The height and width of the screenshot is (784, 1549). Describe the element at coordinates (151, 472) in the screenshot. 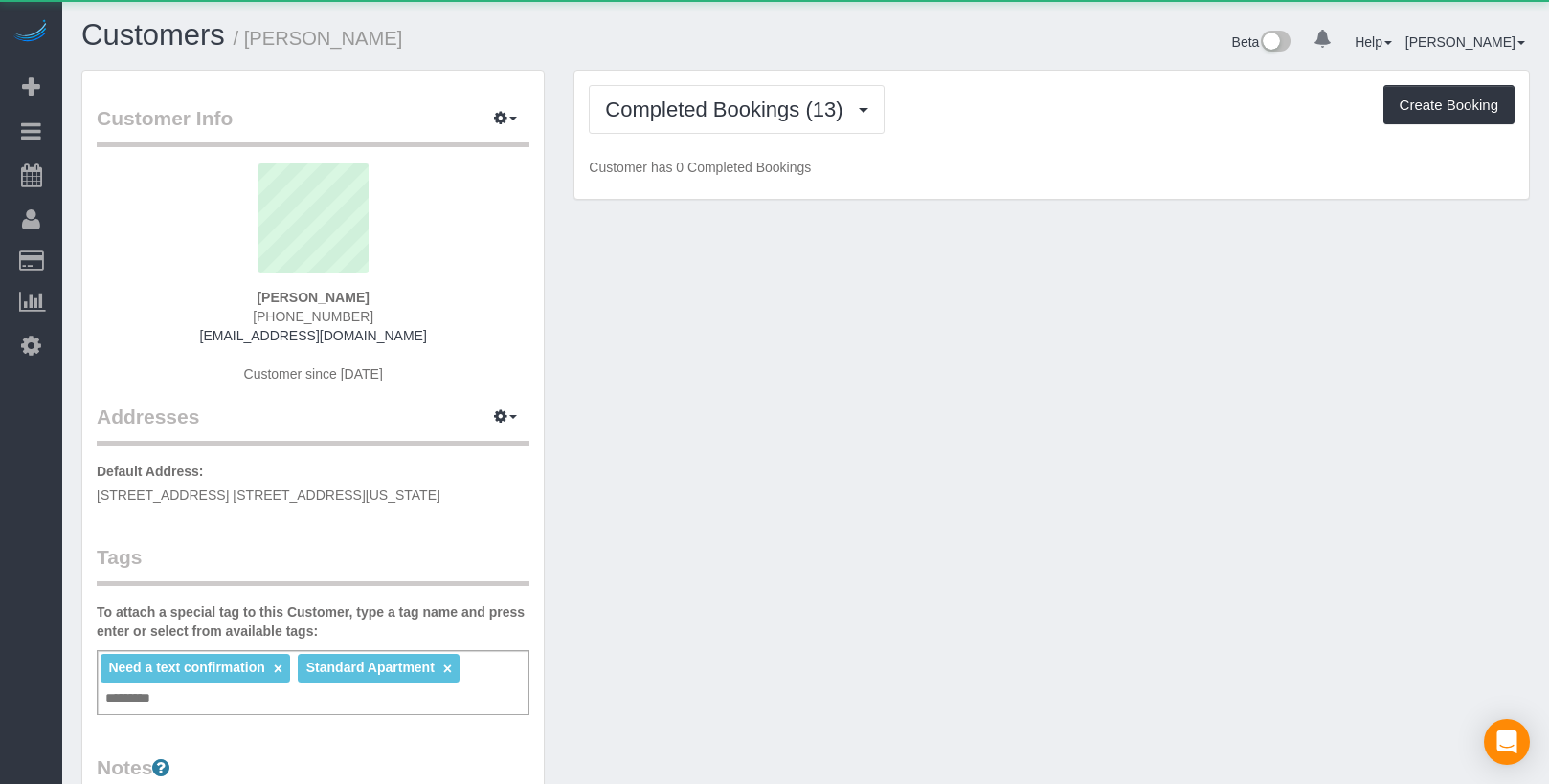

I see `label: Default Address:` at that location.